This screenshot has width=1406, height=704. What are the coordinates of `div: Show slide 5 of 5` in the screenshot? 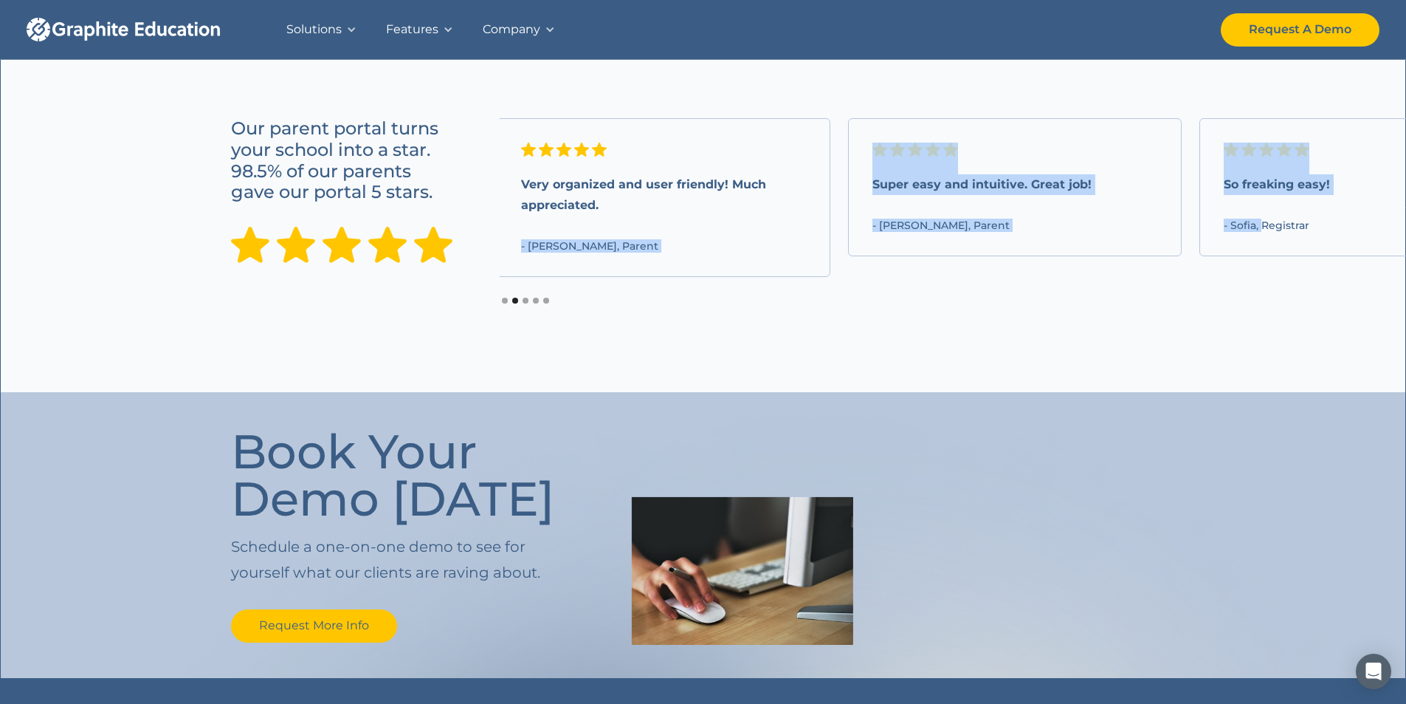 It's located at (546, 300).